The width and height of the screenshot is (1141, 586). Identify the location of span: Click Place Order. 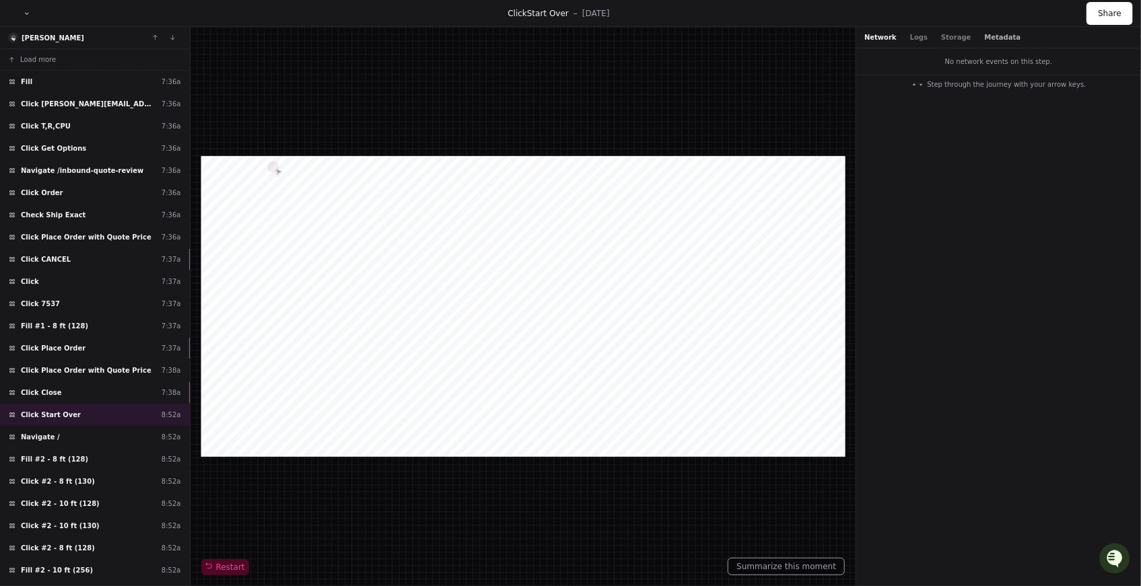
(53, 348).